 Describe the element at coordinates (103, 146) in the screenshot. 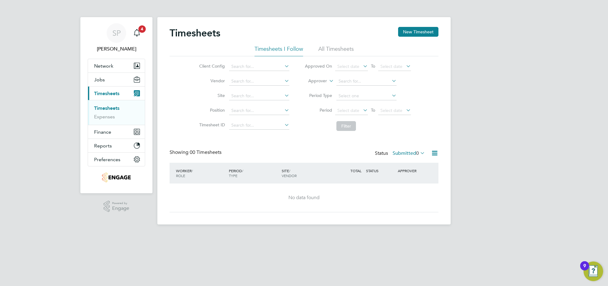

I see `span: Reports` at that location.